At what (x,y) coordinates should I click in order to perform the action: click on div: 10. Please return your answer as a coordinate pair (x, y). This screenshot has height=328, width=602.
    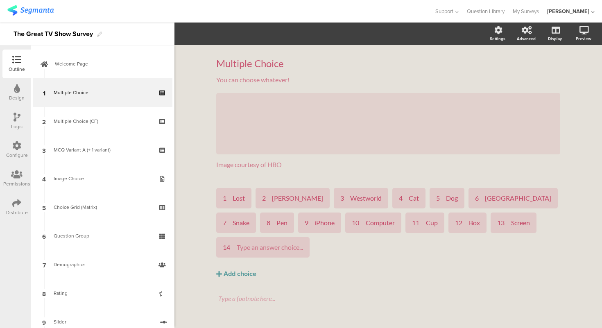
    Looking at the image, I should click on (359, 223).